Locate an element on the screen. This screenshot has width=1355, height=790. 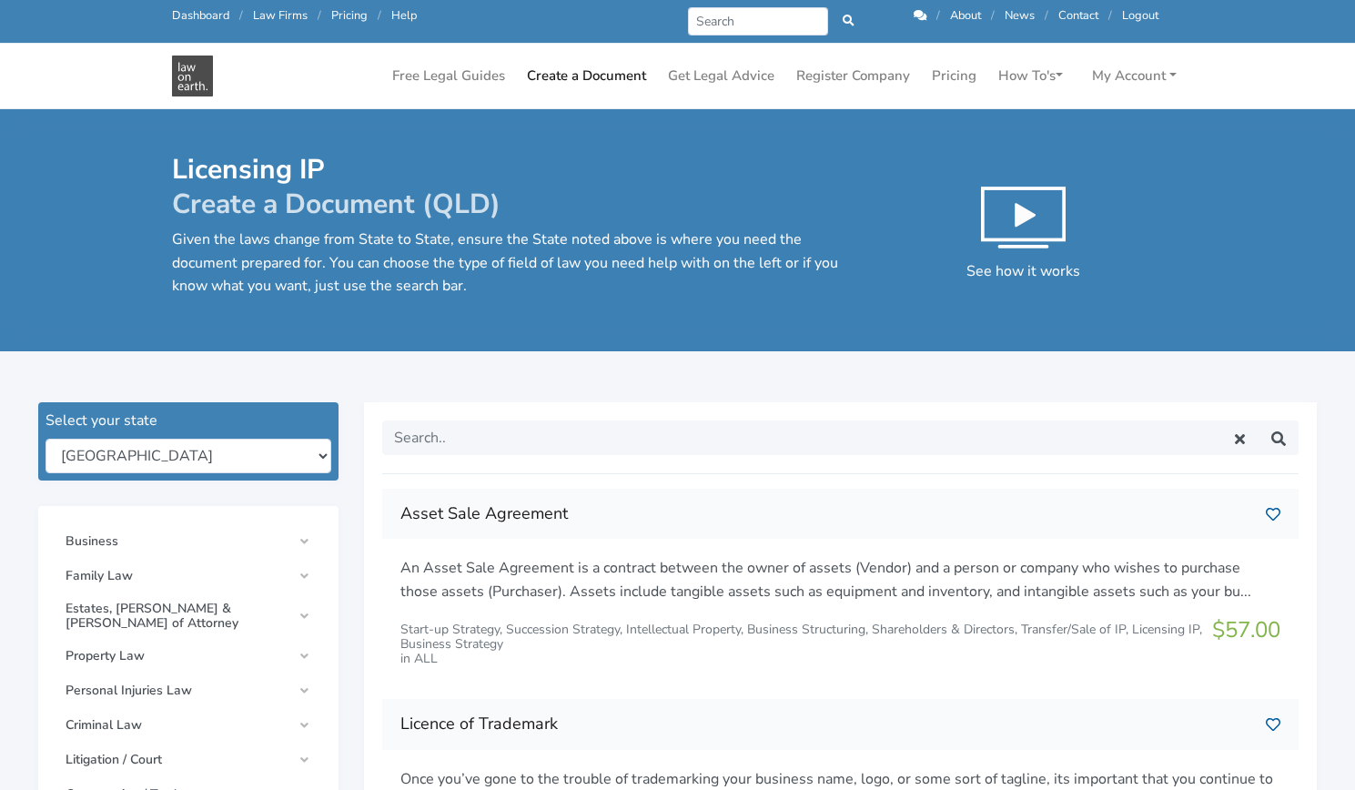
h1: Licensing IP is located at coordinates (505, 187).